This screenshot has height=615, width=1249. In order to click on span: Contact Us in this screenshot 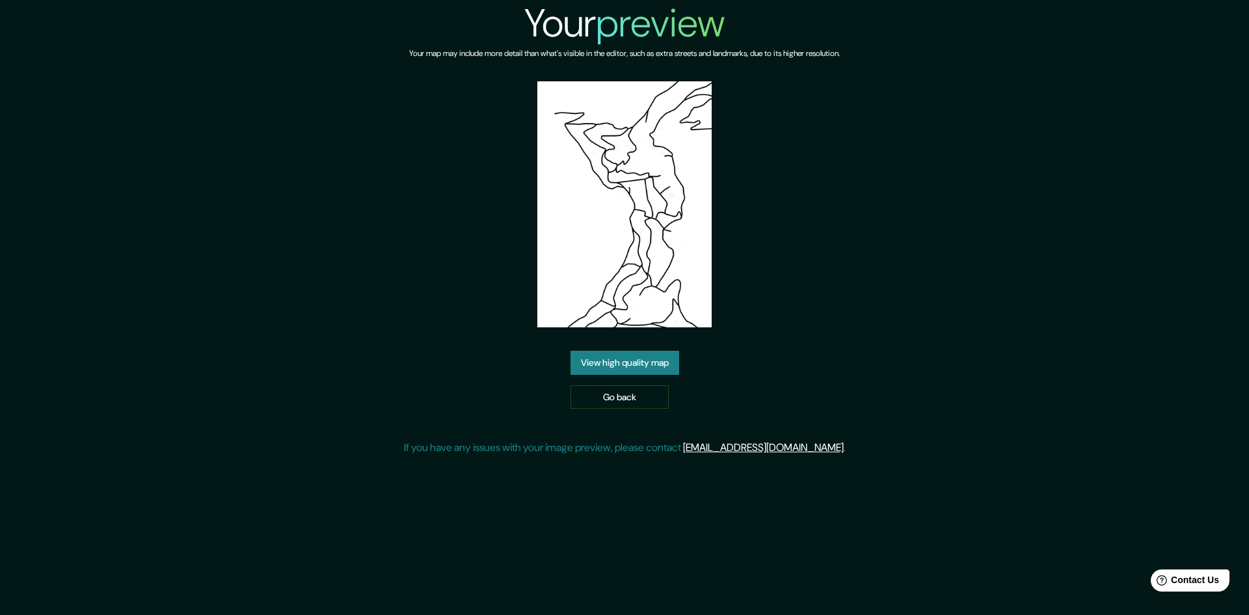, I will do `click(62, 16)`.